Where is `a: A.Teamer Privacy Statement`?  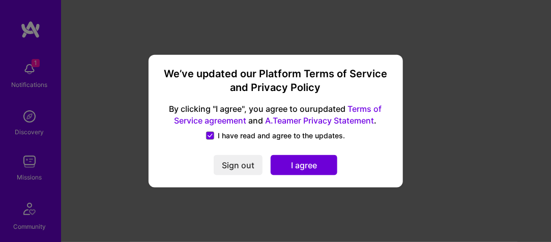 a: A.Teamer Privacy Statement is located at coordinates (320, 120).